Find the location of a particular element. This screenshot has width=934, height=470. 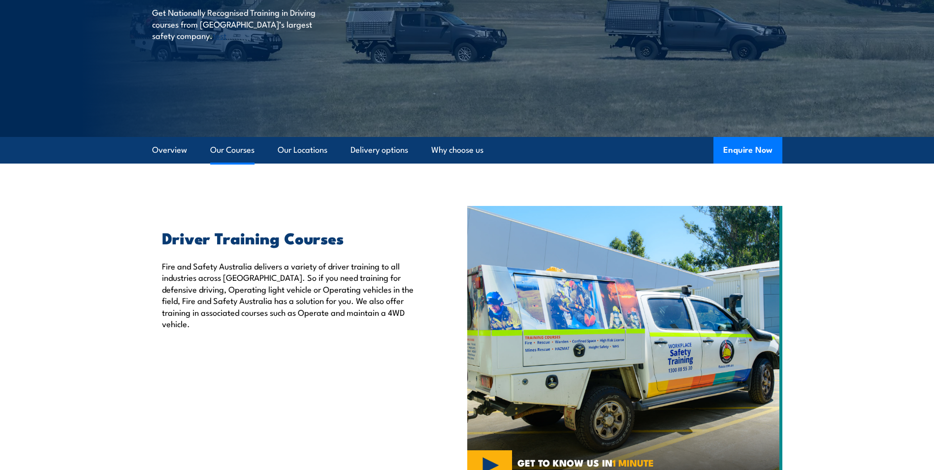

a: Our Courses is located at coordinates (232, 150).